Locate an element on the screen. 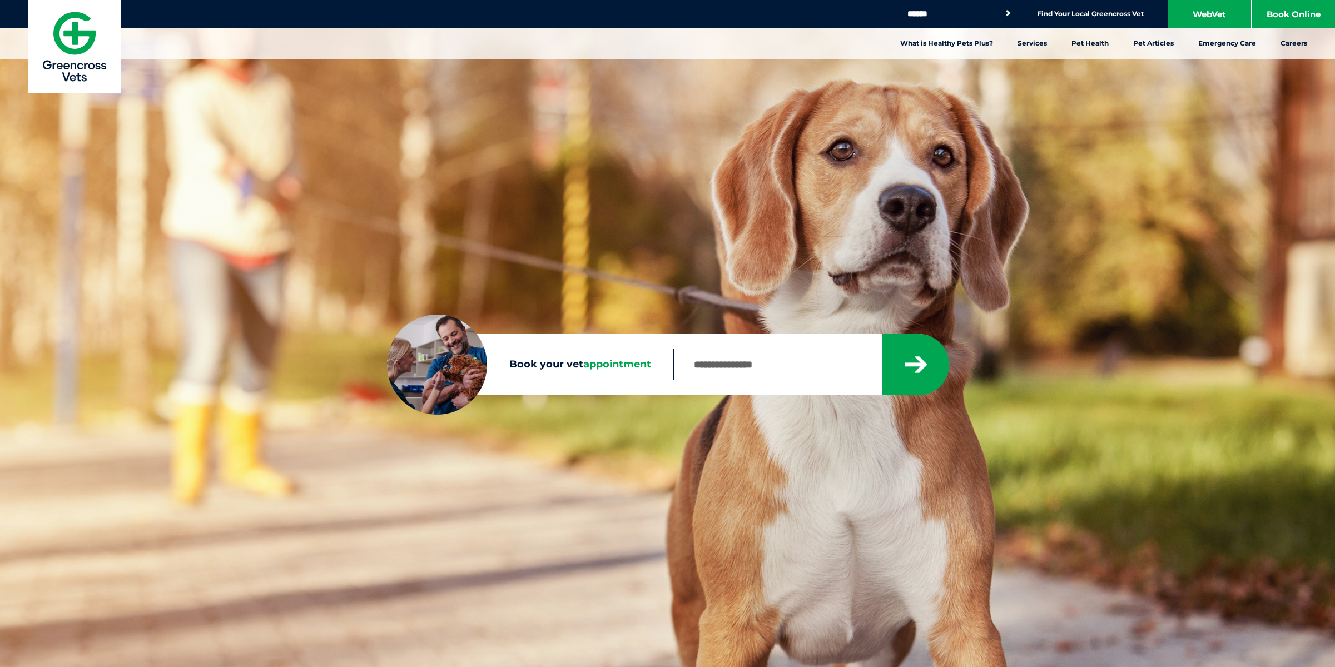  label: Book your vet is located at coordinates (530, 365).